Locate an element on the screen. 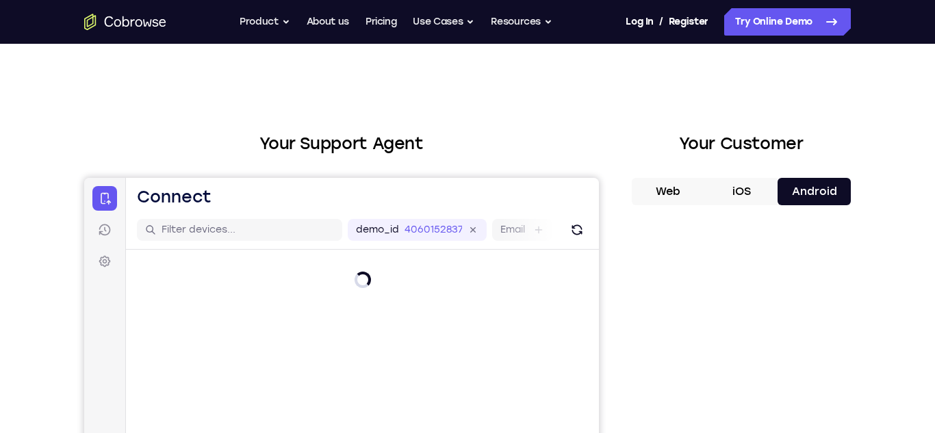 This screenshot has width=935, height=433. a: Connect is located at coordinates (21, 21).